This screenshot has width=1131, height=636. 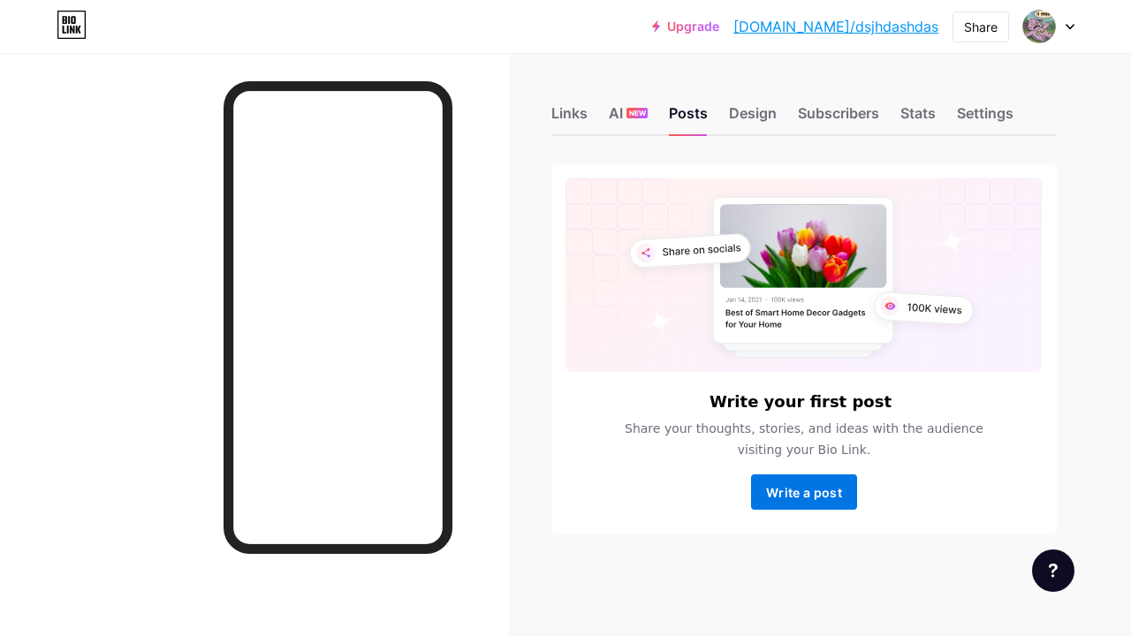 I want to click on div: Posts, so click(x=689, y=118).